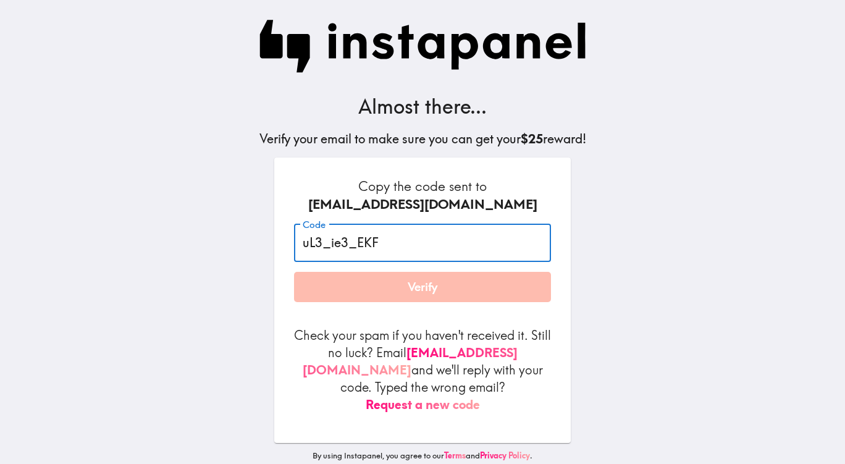  Describe the element at coordinates (455, 455) in the screenshot. I see `a: Terms` at that location.